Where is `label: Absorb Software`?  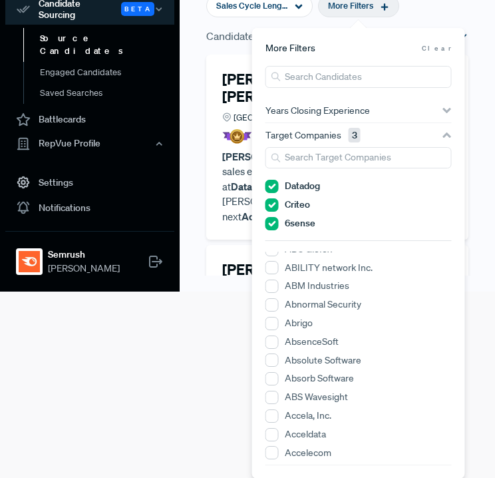 label: Absorb Software is located at coordinates (319, 378).